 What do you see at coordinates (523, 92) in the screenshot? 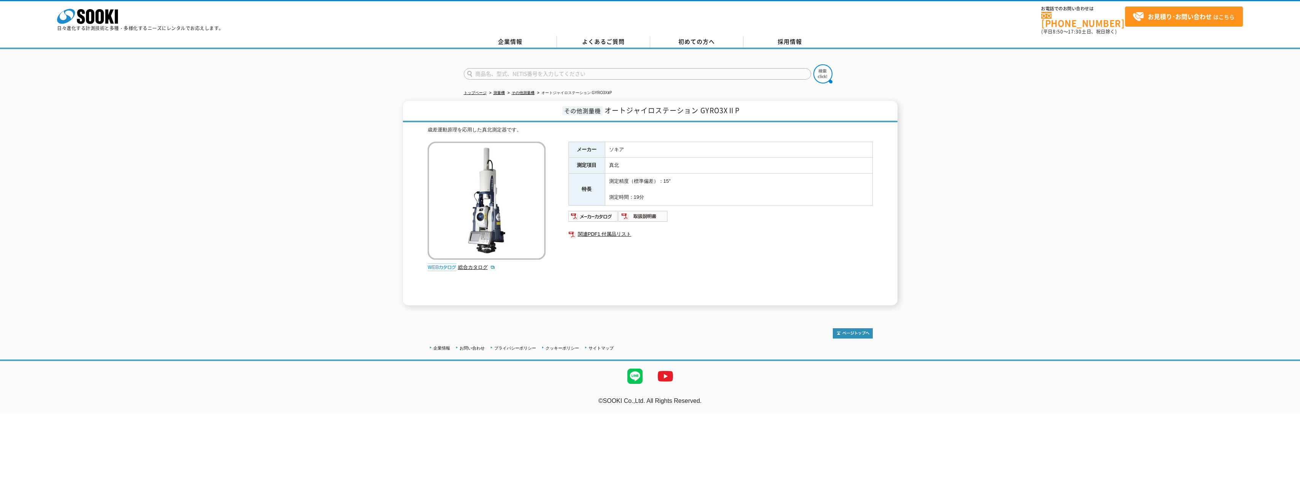
I see `a: その他測量機` at bounding box center [523, 92].